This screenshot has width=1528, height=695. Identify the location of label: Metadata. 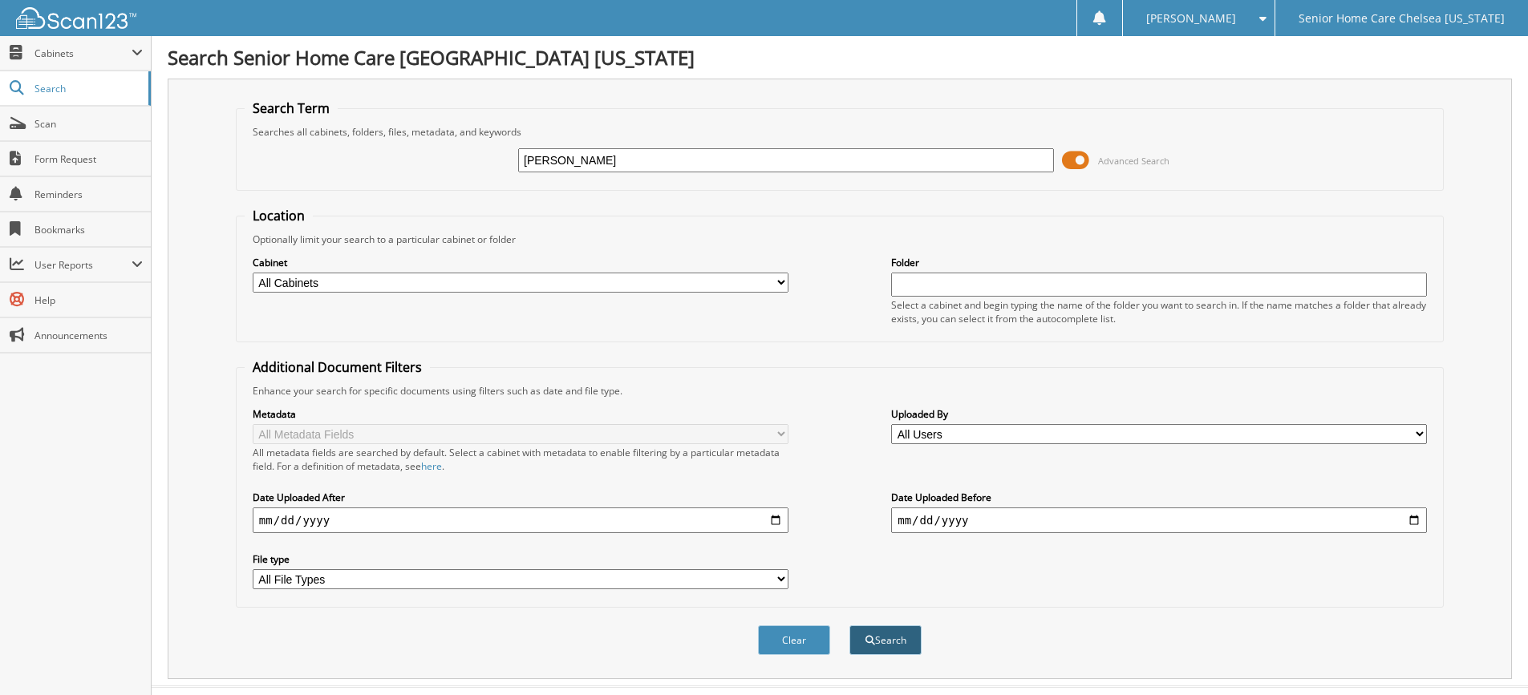
(520, 414).